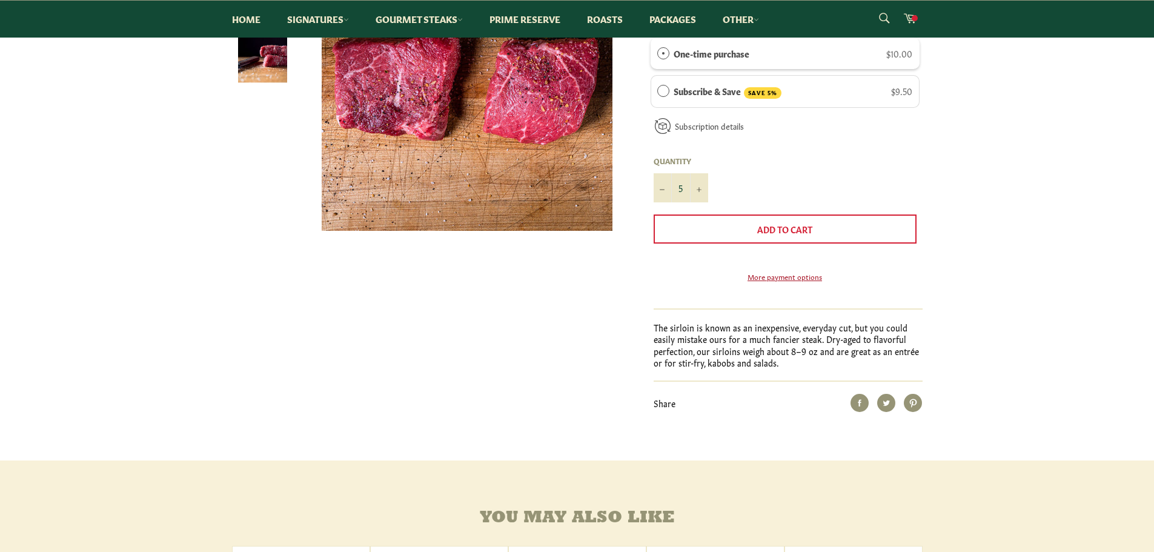  What do you see at coordinates (727, 91) in the screenshot?
I see `label: Subscribe & Save` at bounding box center [727, 91].